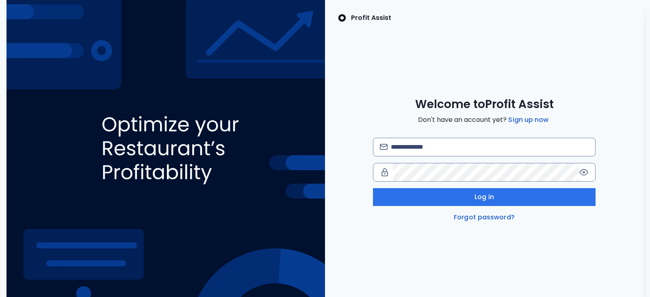 The width and height of the screenshot is (650, 297). I want to click on img: SpotOn Logo, so click(342, 18).